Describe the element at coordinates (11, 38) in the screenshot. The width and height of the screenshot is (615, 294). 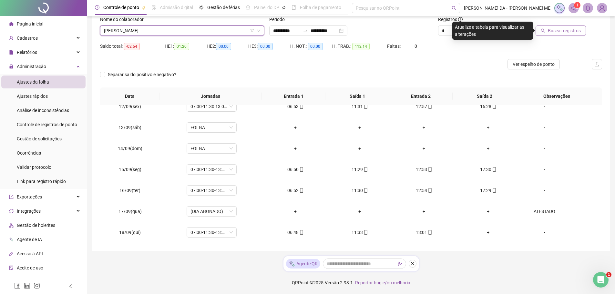
I see `span: user-add` at that location.